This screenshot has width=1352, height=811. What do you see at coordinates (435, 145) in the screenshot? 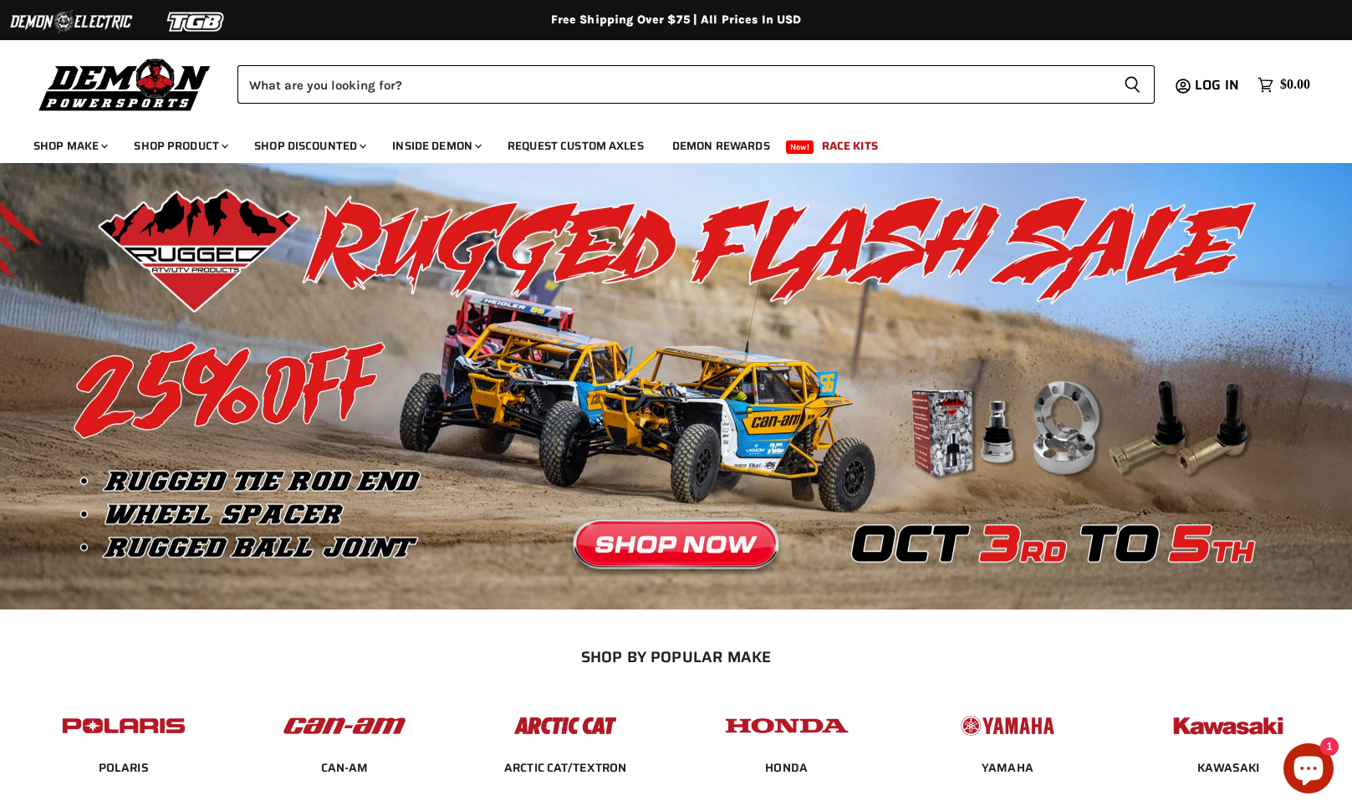
I see `a: Inside Demon` at bounding box center [435, 145].